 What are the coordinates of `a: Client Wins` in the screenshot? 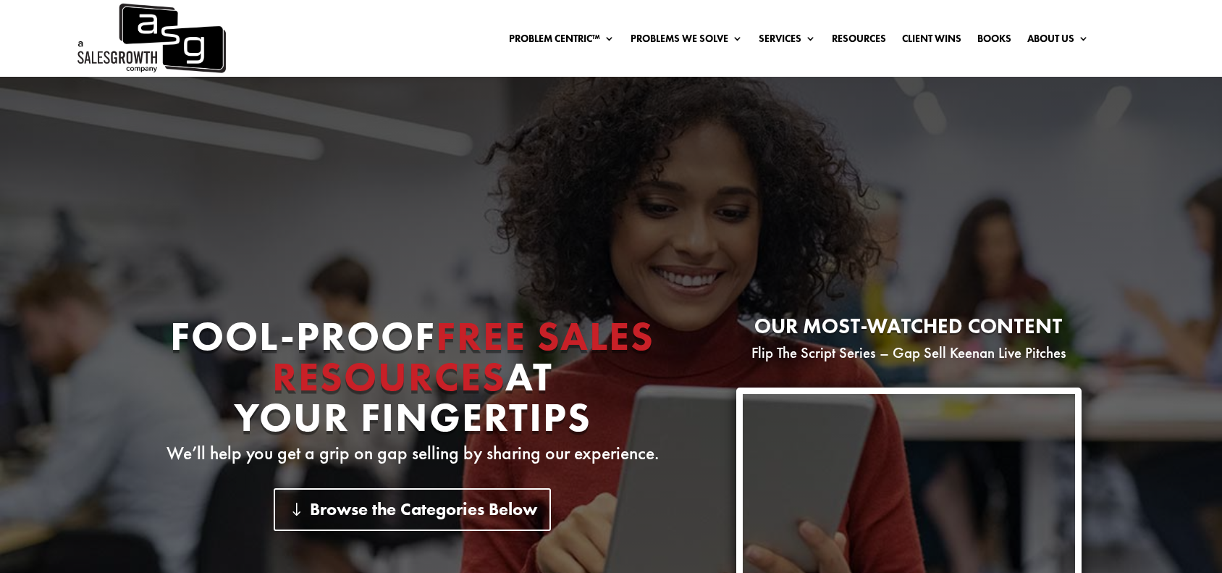 It's located at (932, 41).